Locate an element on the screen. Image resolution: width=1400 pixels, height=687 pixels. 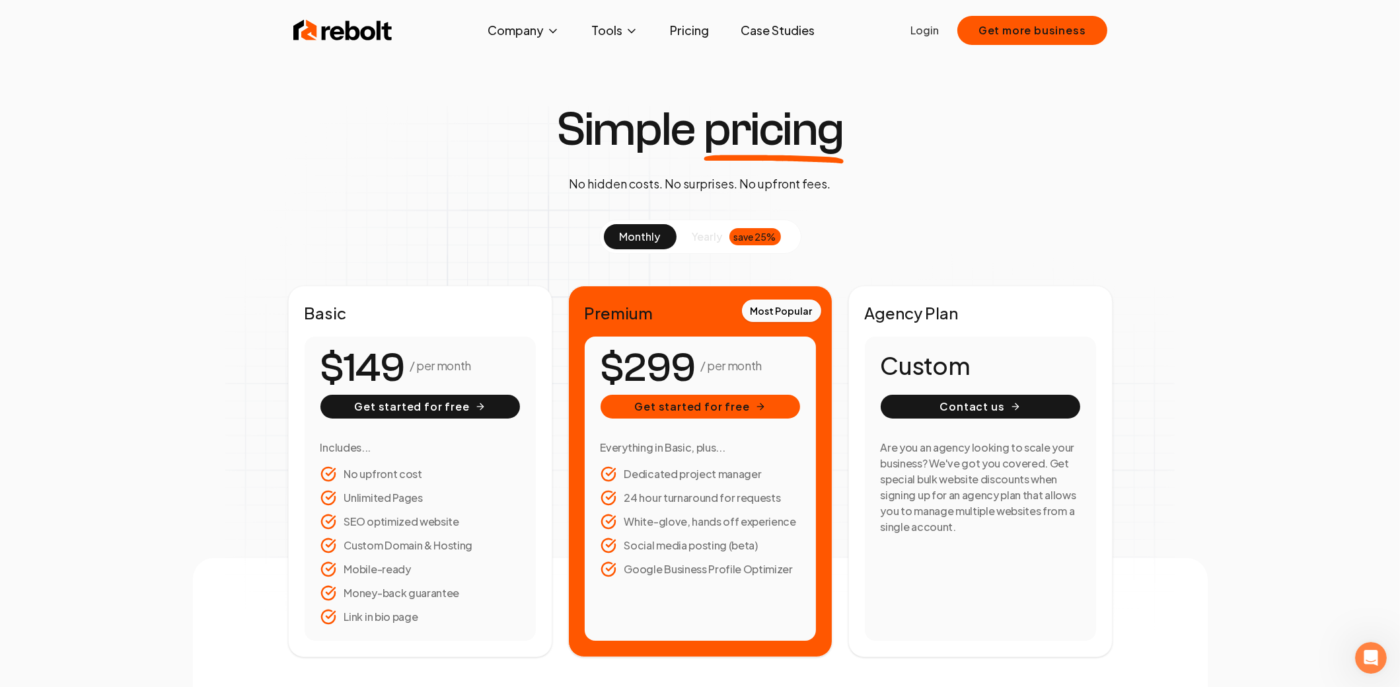
li: Money-back guarantee is located at coordinates (420, 593).